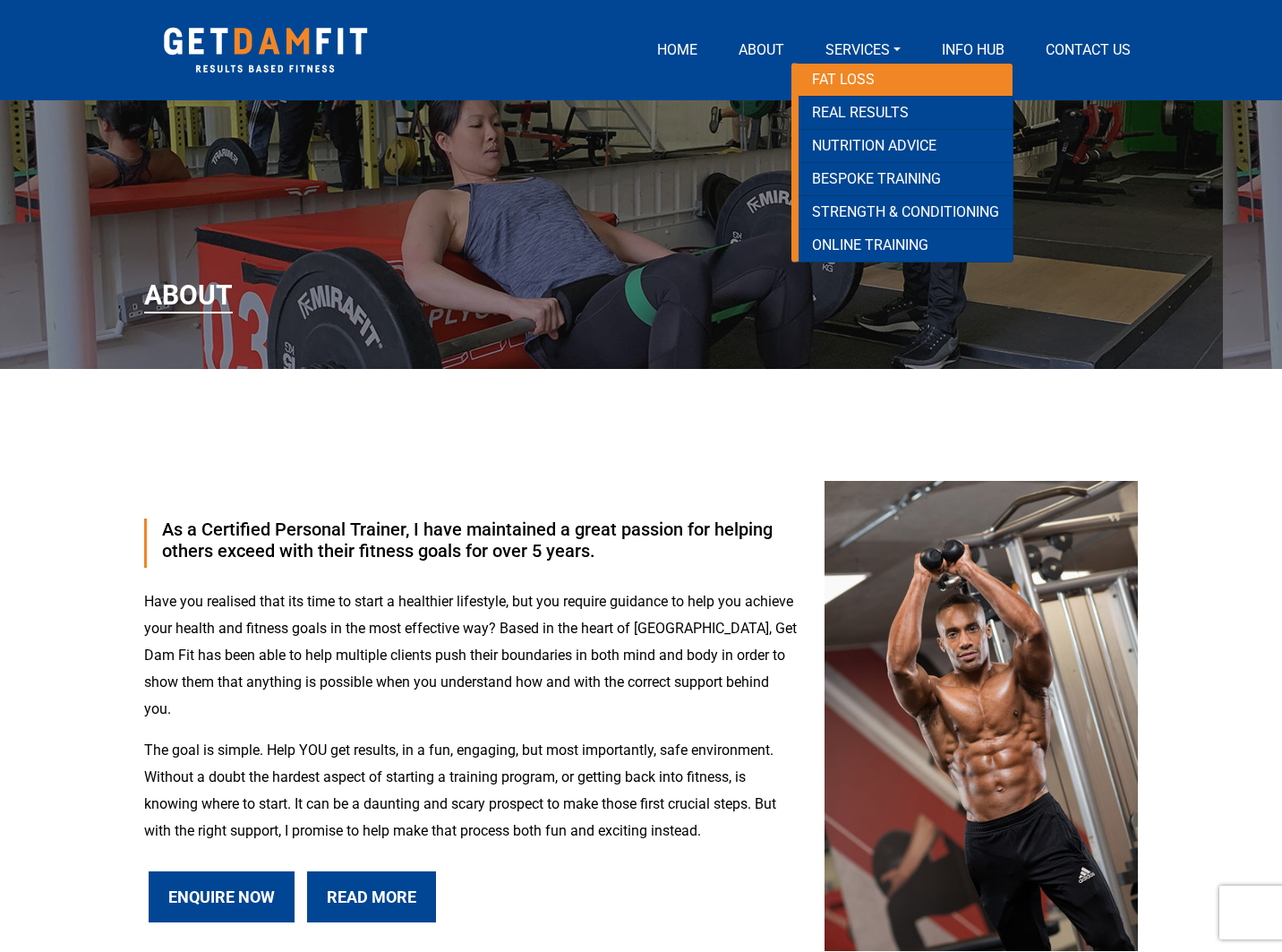 The width and height of the screenshot is (1282, 952). What do you see at coordinates (906, 245) in the screenshot?
I see `a: Online training` at bounding box center [906, 245].